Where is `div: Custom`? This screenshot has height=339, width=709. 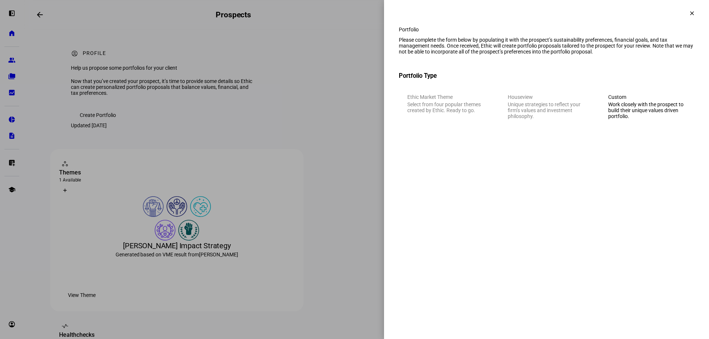 div: Custom is located at coordinates (647, 97).